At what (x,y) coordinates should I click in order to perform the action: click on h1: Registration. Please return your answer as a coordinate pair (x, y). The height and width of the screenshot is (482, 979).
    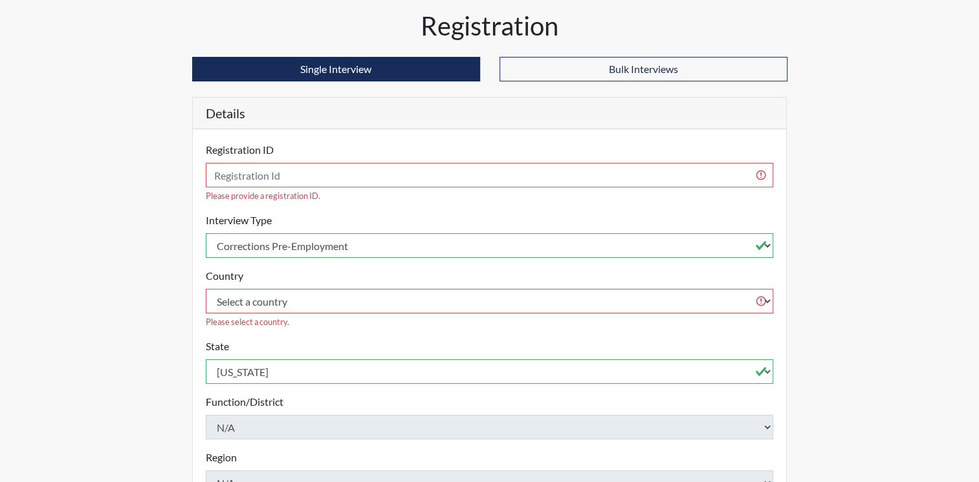
    Looking at the image, I should click on (490, 26).